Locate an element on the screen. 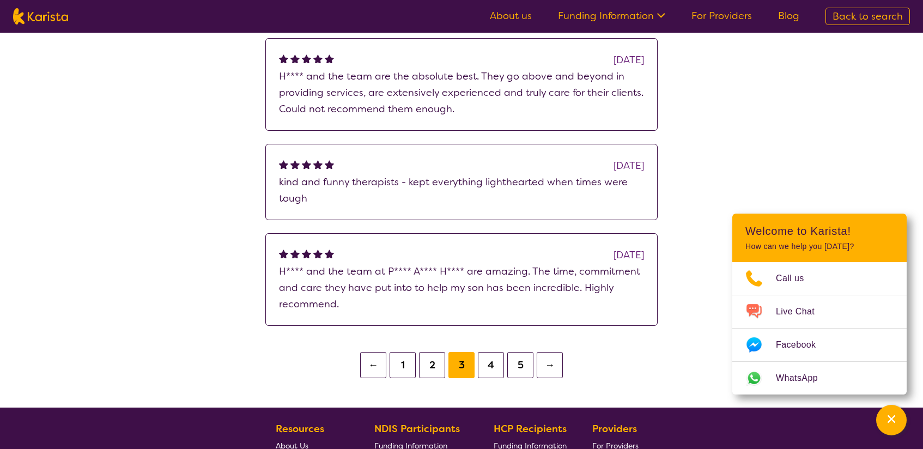  button: 2 is located at coordinates (432, 365).